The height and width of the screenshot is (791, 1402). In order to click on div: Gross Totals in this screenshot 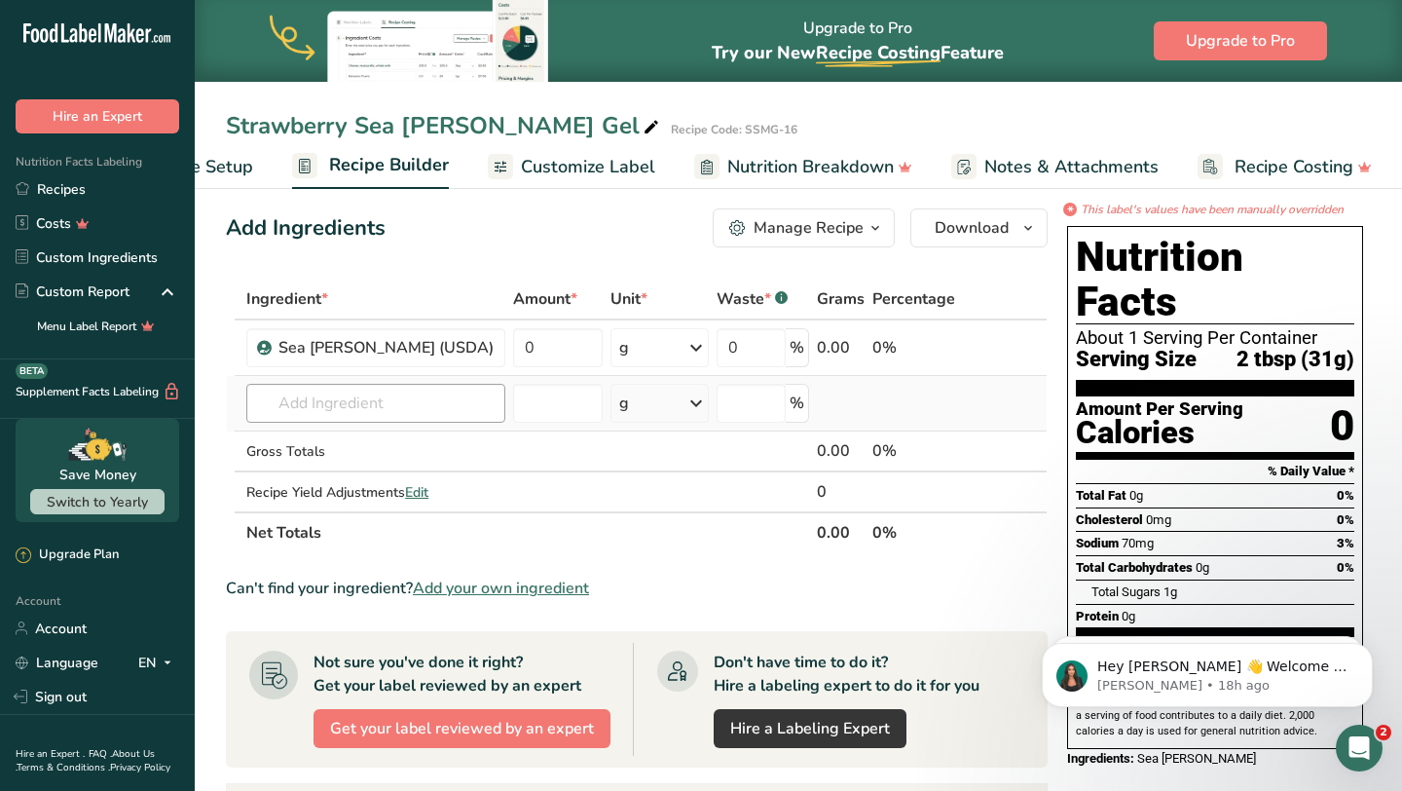, I will do `click(376, 451)`.